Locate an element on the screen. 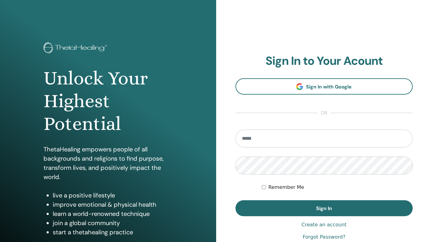 This screenshot has width=432, height=242. h1: Unlock Your Highest Potential is located at coordinates (108, 101).